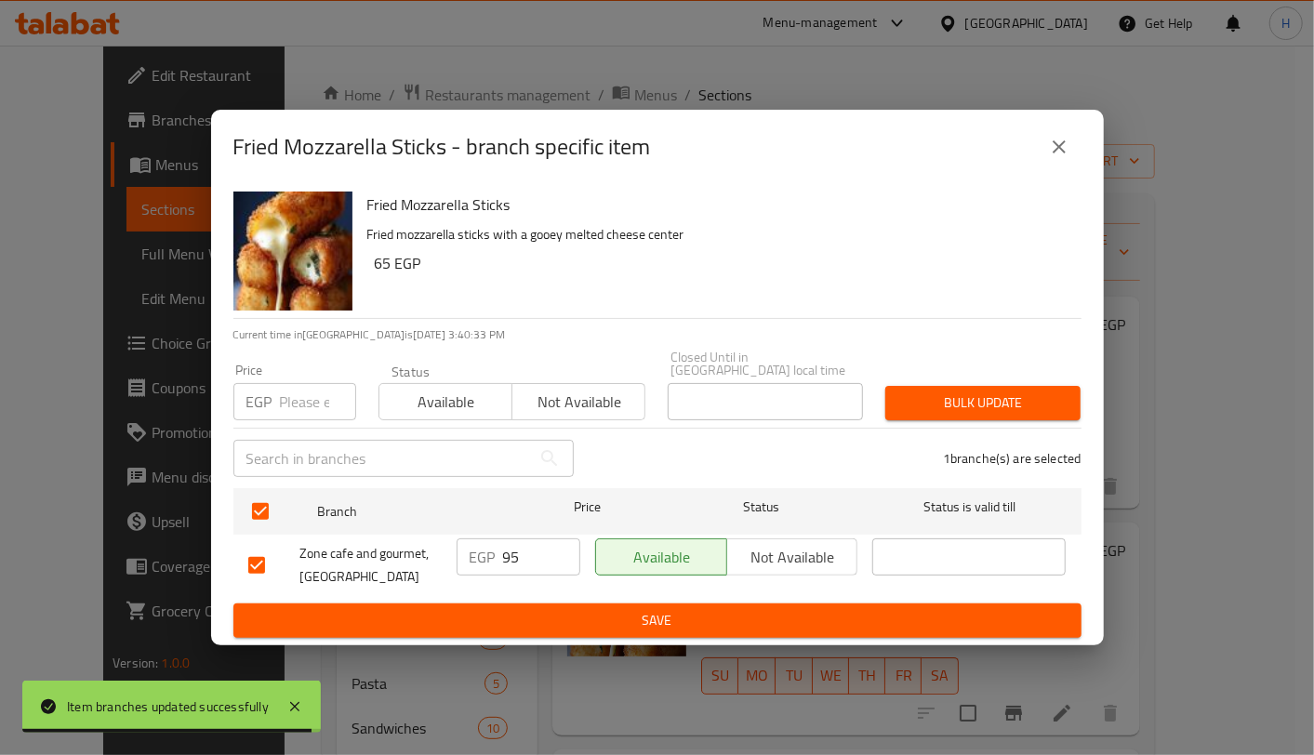  I want to click on span: Status is valid till, so click(969, 507).